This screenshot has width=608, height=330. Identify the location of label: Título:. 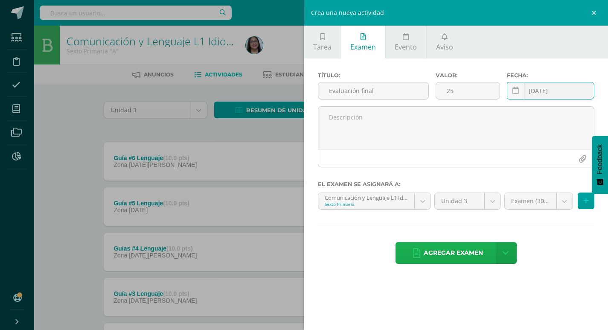
(374, 75).